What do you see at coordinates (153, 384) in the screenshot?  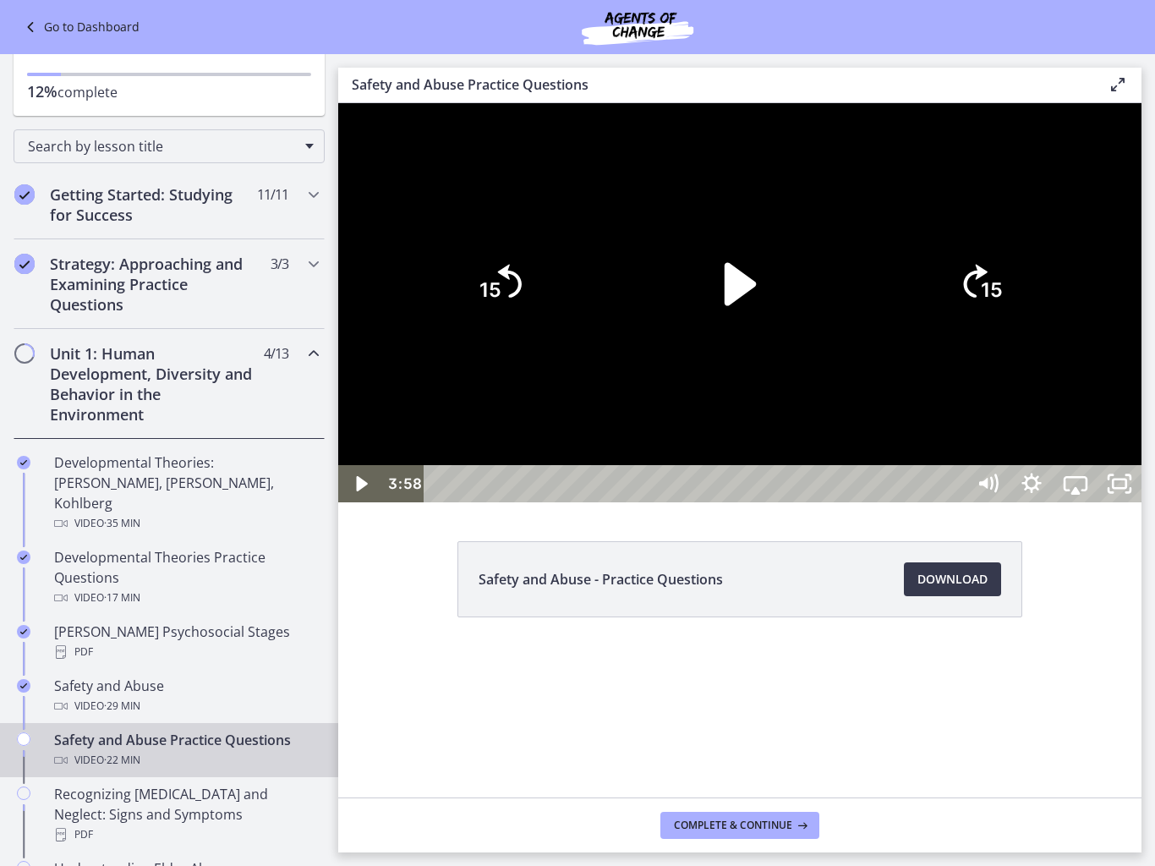 I see `h2: Unit 1: Human Development, Diversity and Behavior in the Environment` at bounding box center [153, 384].